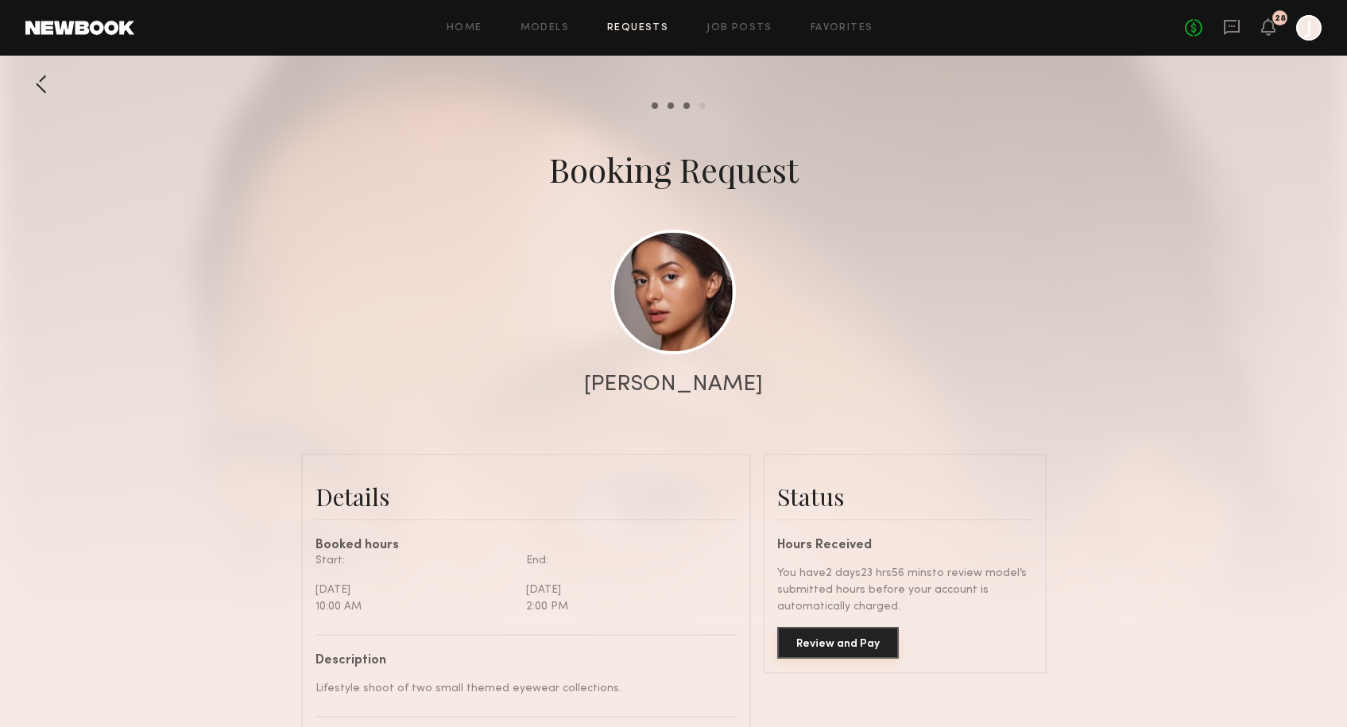 Image resolution: width=1347 pixels, height=727 pixels. I want to click on div: Hours Received, so click(905, 546).